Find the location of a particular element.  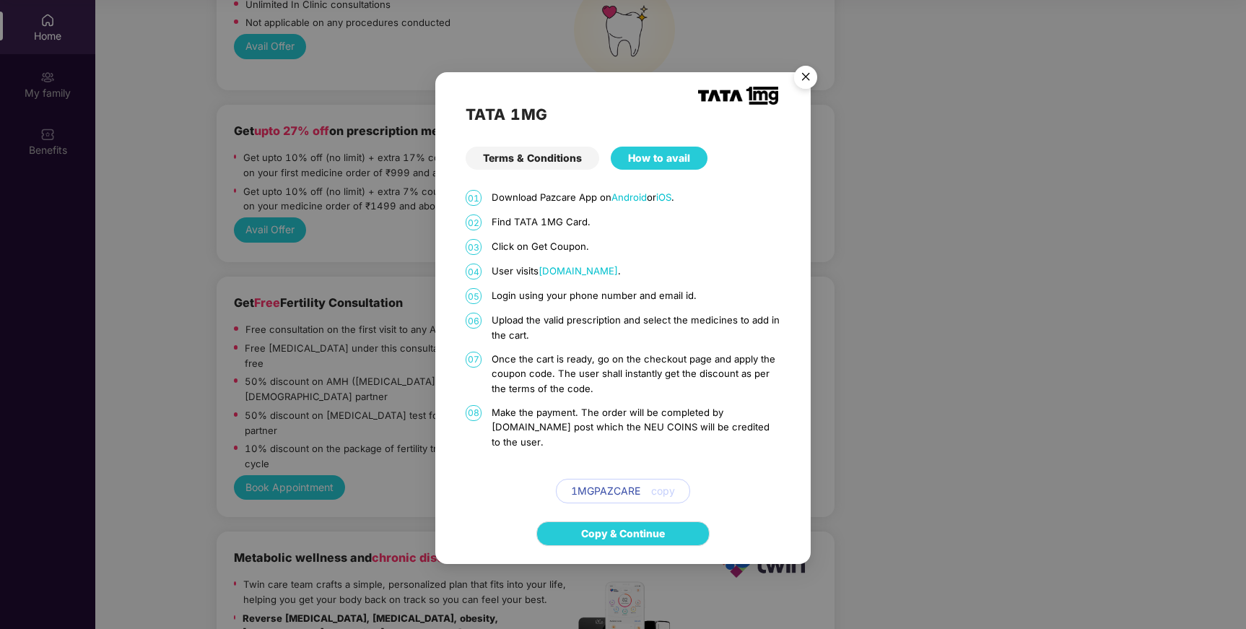

p: Find TATA 1MG Card. is located at coordinates (636, 222).